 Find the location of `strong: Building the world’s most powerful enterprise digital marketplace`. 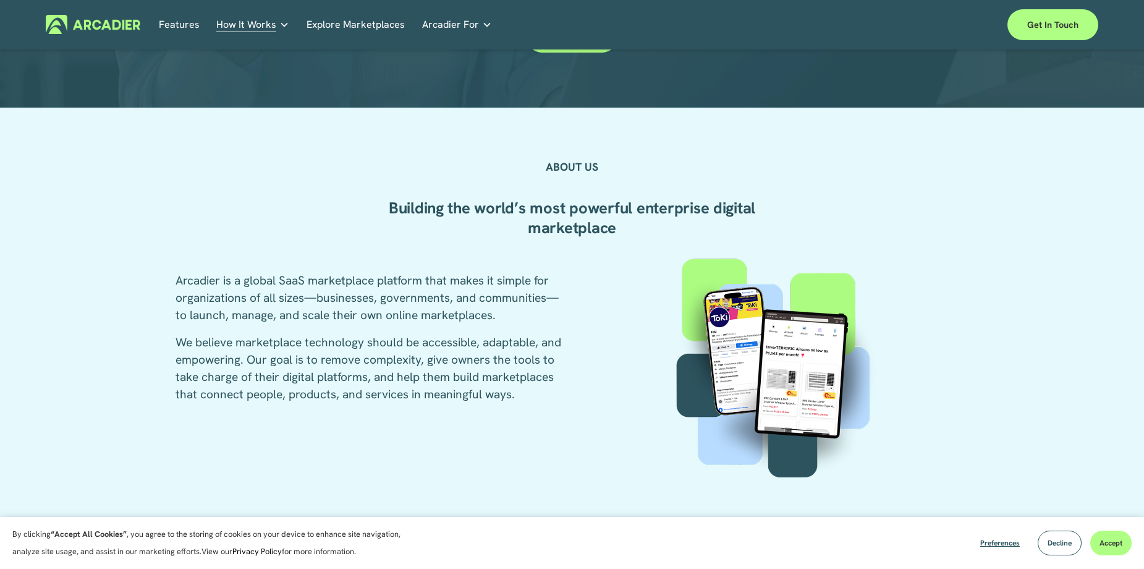

strong: Building the world’s most powerful enterprise digital marketplace is located at coordinates (574, 218).